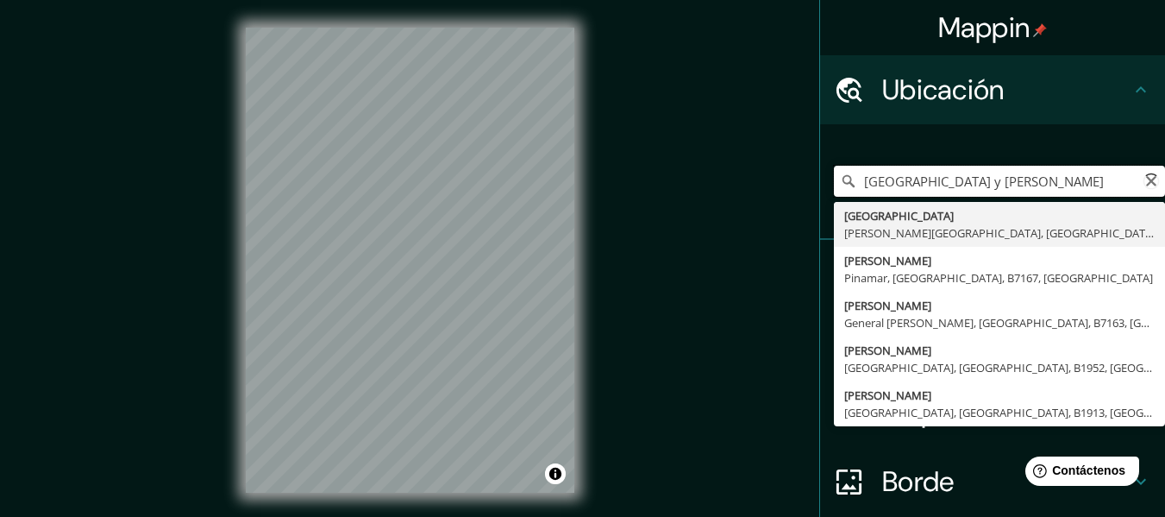  I want to click on div: Patas, so click(993, 274).